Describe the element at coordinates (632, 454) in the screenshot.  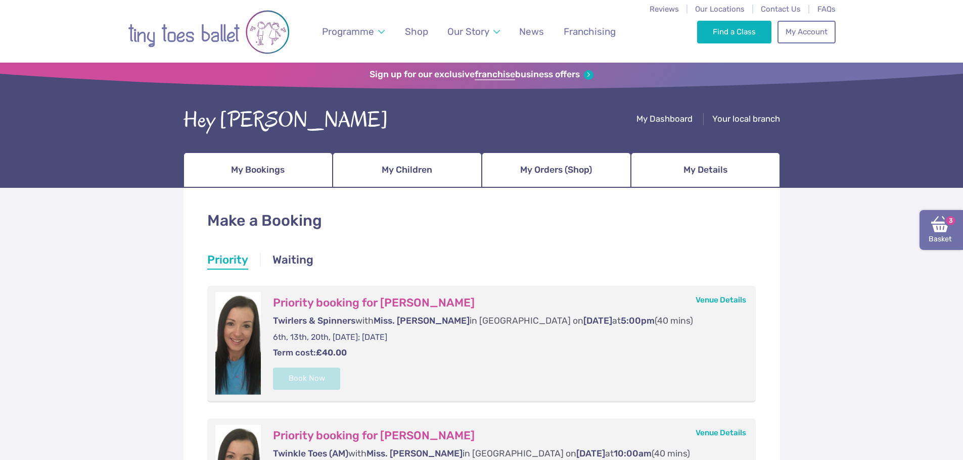
I see `span: 10:00am` at that location.